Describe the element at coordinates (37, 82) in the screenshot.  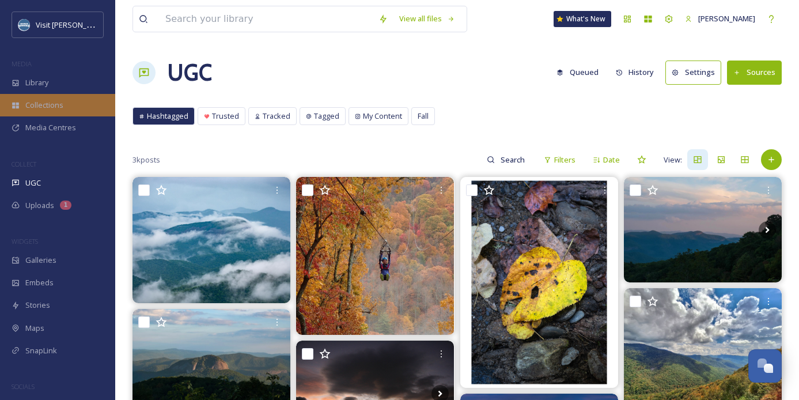
I see `span: Library` at that location.